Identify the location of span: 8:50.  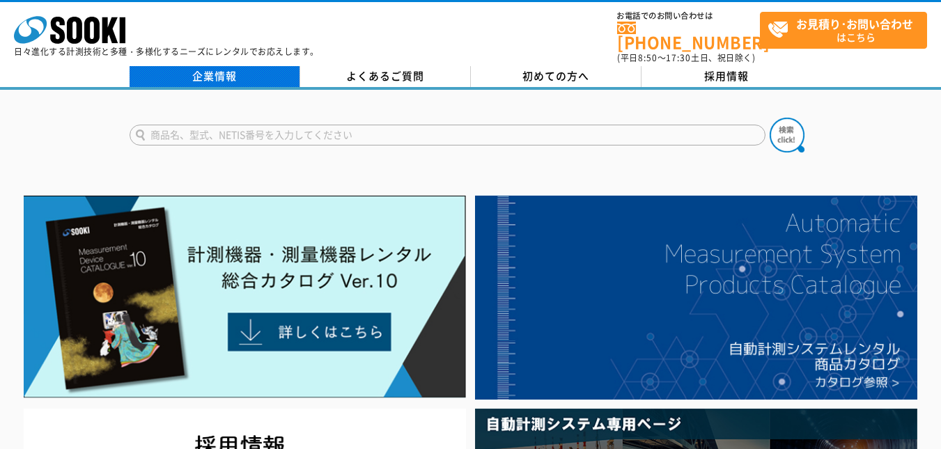
(648, 58).